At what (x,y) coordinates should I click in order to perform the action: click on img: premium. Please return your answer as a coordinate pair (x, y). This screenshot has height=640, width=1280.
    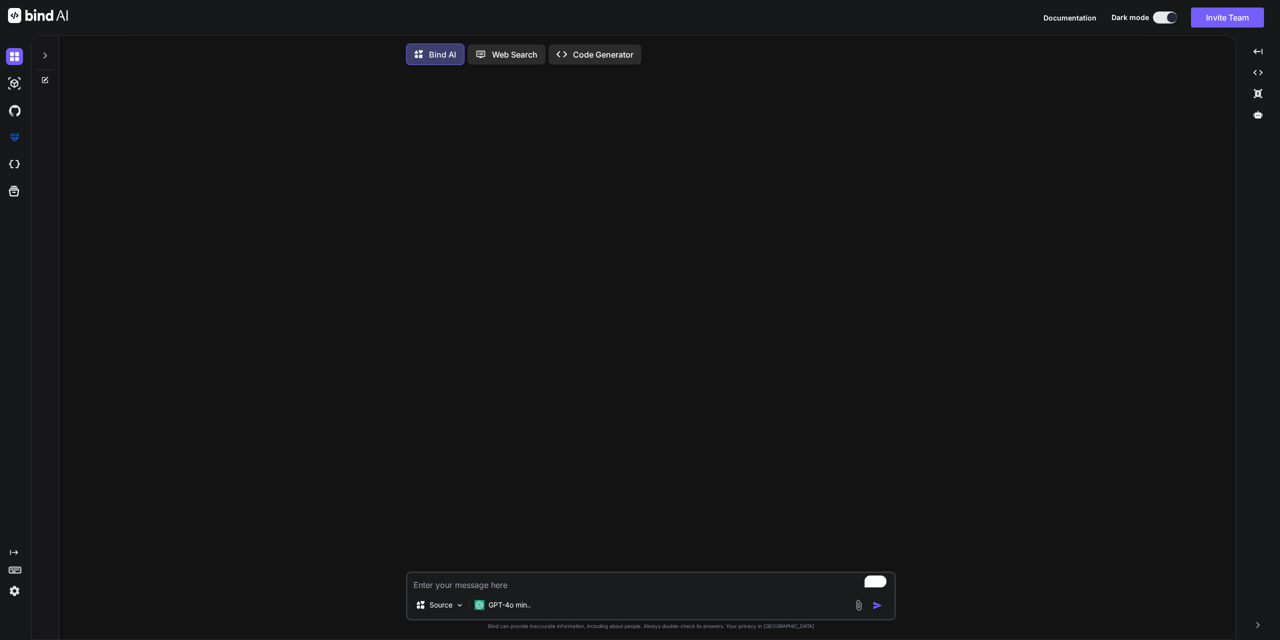
    Looking at the image, I should click on (15, 138).